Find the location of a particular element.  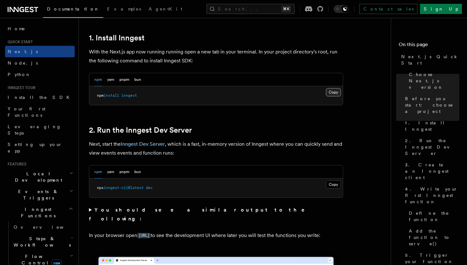

span: Events & Triggers is located at coordinates (37, 194).